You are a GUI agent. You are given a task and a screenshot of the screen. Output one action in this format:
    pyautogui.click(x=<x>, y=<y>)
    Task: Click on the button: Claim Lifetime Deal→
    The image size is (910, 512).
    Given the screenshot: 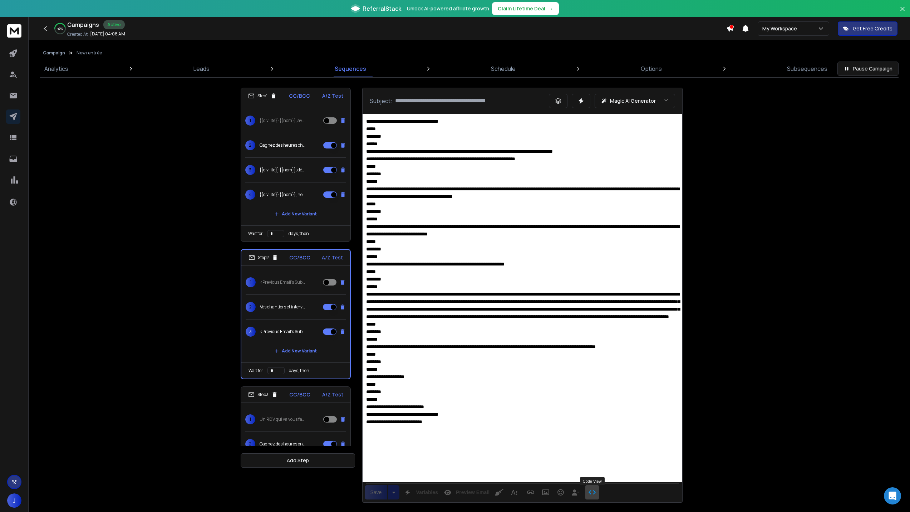 What is the action you would take?
    pyautogui.click(x=525, y=9)
    